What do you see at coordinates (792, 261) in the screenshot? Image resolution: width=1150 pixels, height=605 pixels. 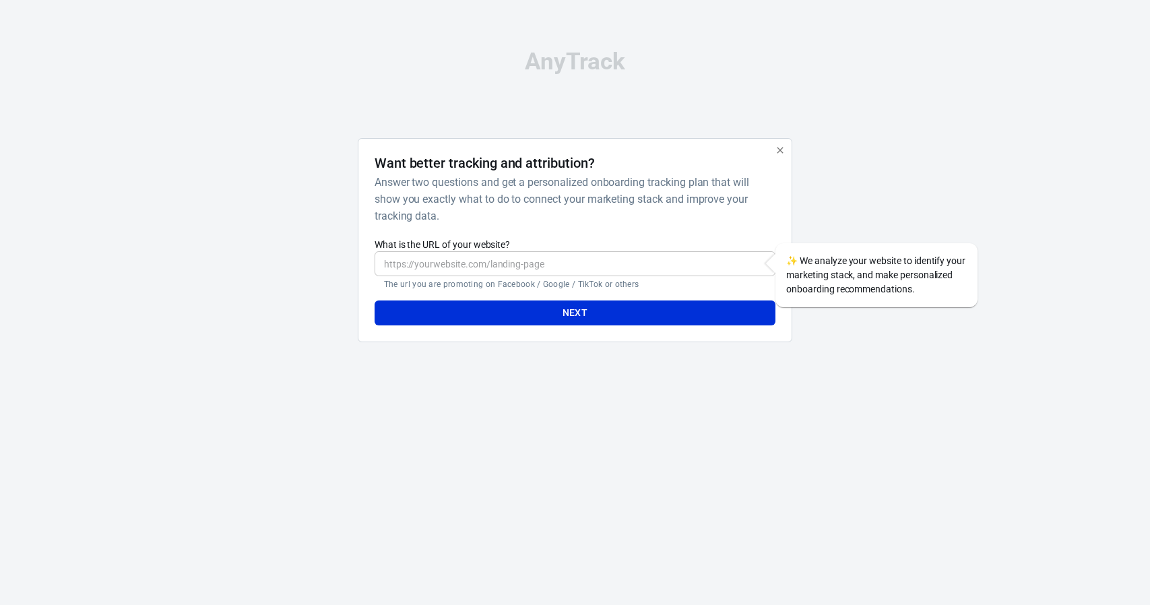 I see `span: sparkles` at bounding box center [792, 261].